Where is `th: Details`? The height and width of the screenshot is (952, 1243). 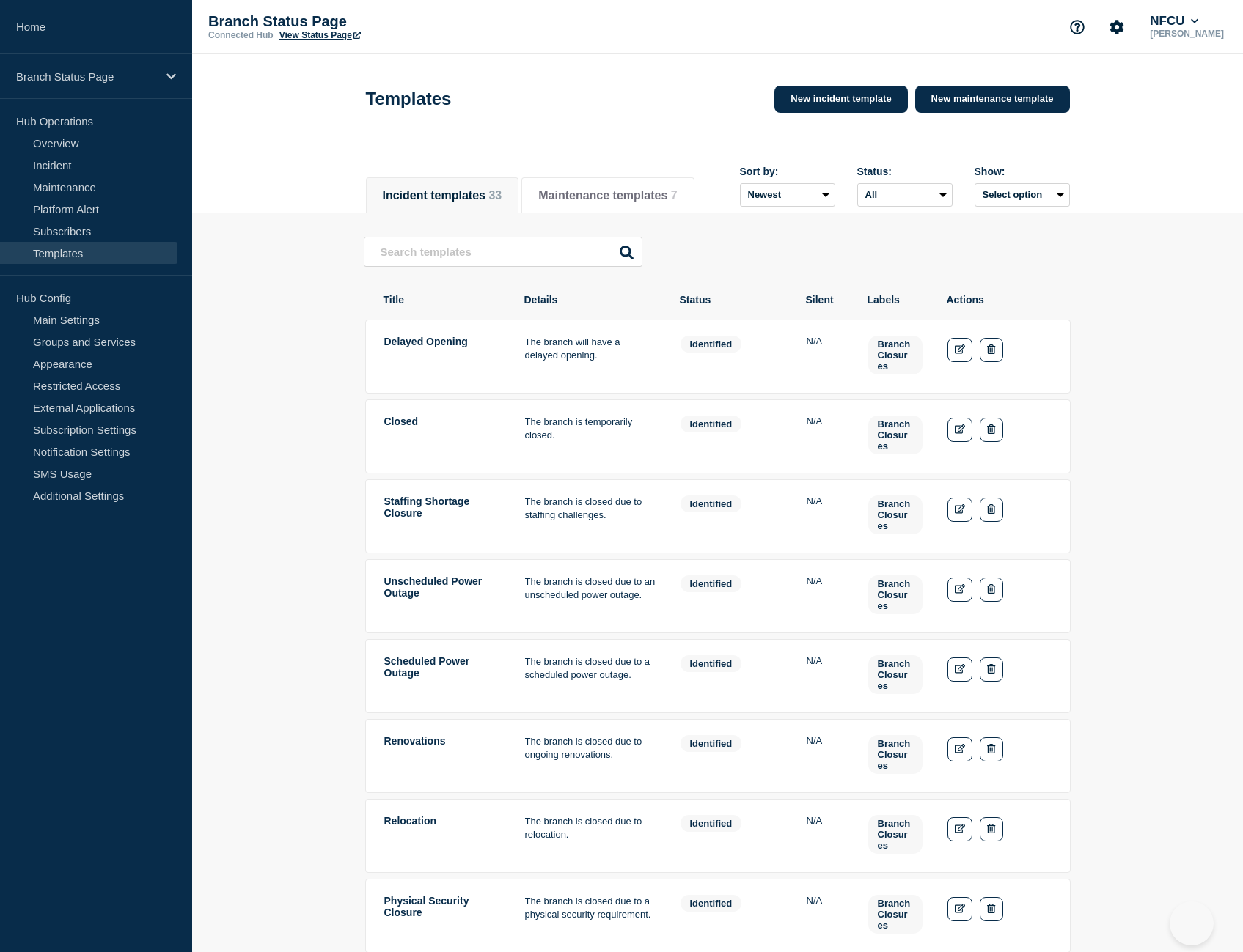 th: Details is located at coordinates (589, 299).